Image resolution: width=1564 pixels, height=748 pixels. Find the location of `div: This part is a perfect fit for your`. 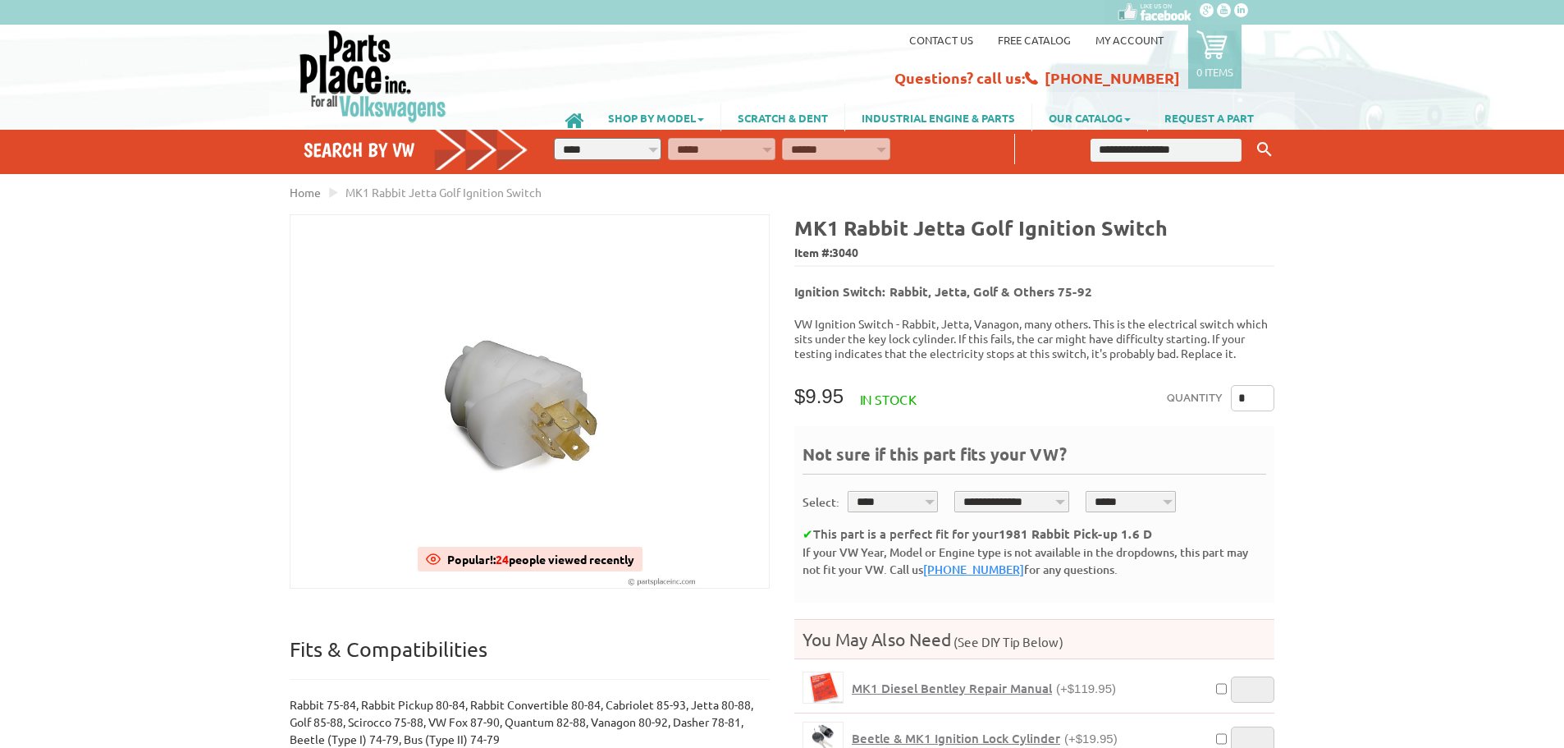

div: This part is a perfect fit for your is located at coordinates (1034, 534).